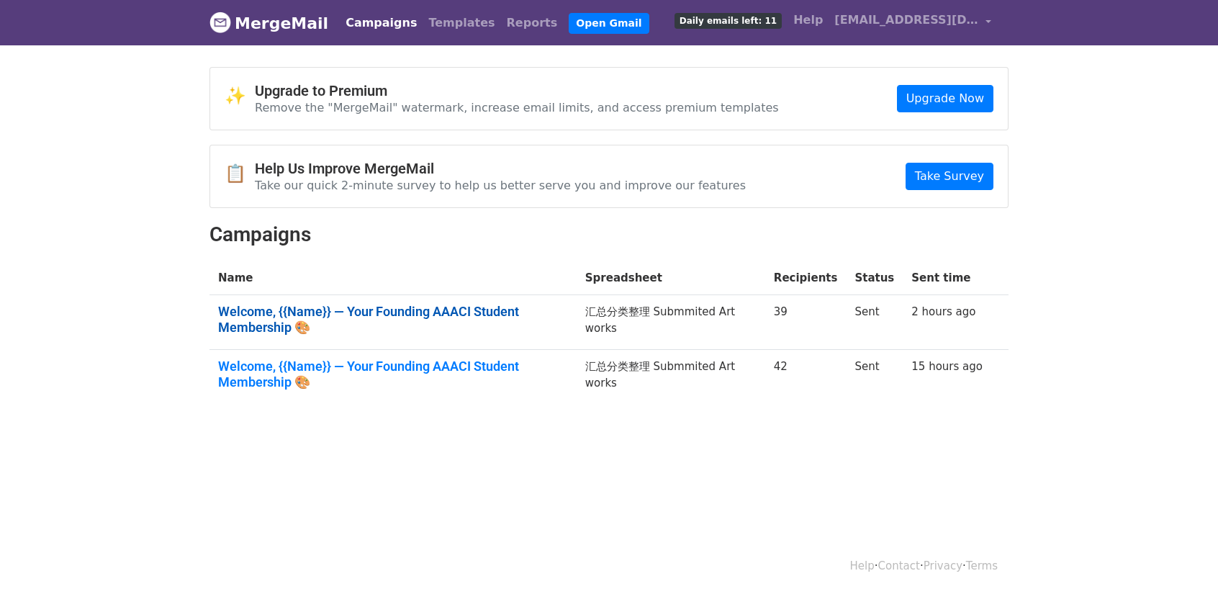 Image resolution: width=1218 pixels, height=594 pixels. I want to click on p: Take our quick 2-minute survey to help us better serve you and improve our features, so click(500, 185).